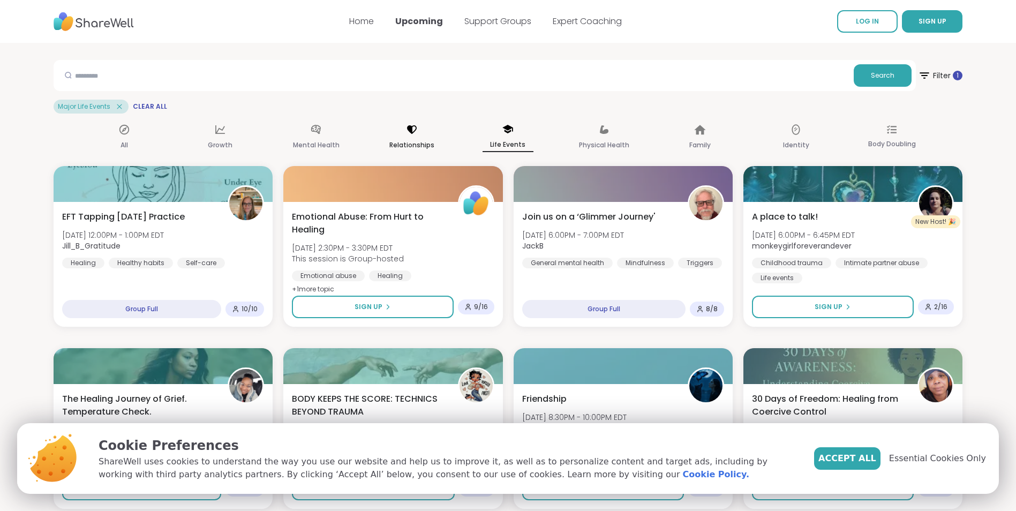 This screenshot has width=1016, height=511. Describe the element at coordinates (533, 246) in the screenshot. I see `b: JackB` at that location.